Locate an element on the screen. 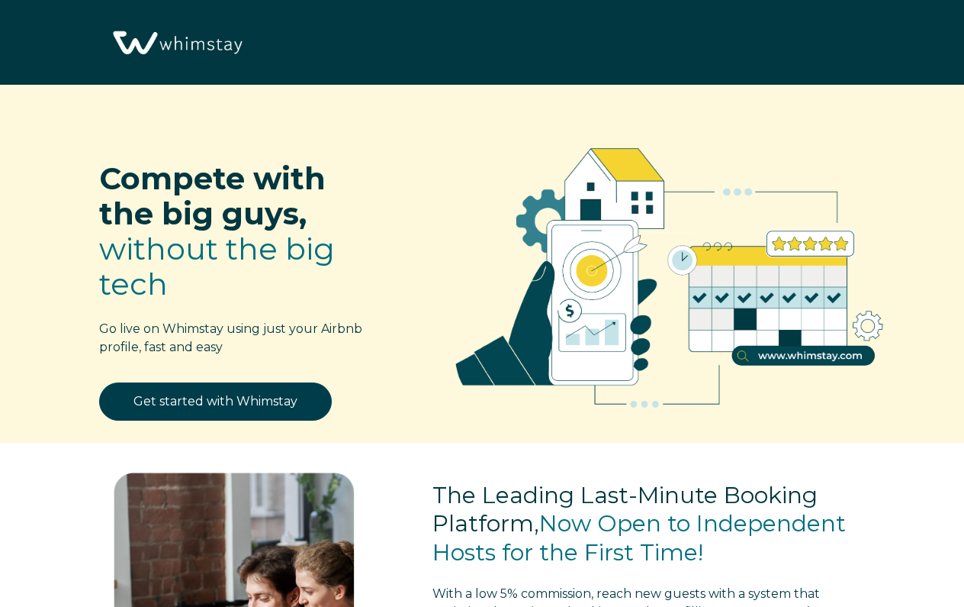  span: The Leading Last-Minute Booking Platform, is located at coordinates (625, 509).